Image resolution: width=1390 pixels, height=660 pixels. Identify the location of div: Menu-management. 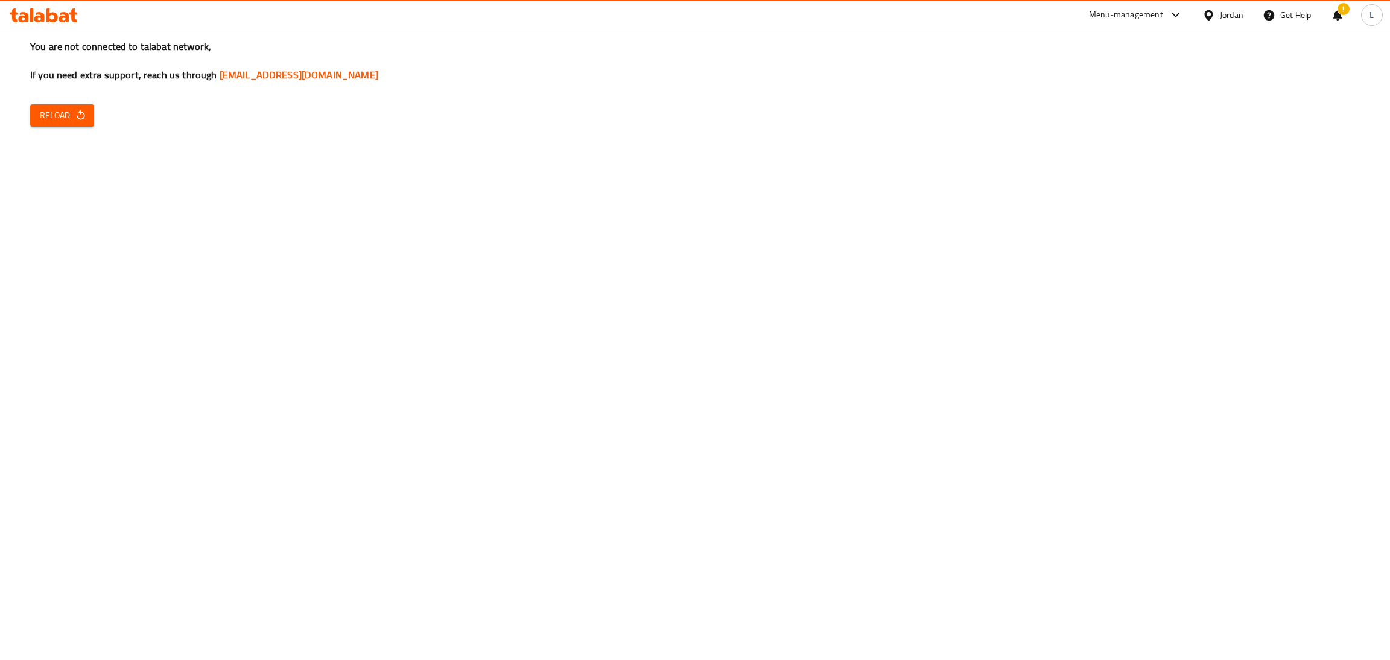
(1126, 15).